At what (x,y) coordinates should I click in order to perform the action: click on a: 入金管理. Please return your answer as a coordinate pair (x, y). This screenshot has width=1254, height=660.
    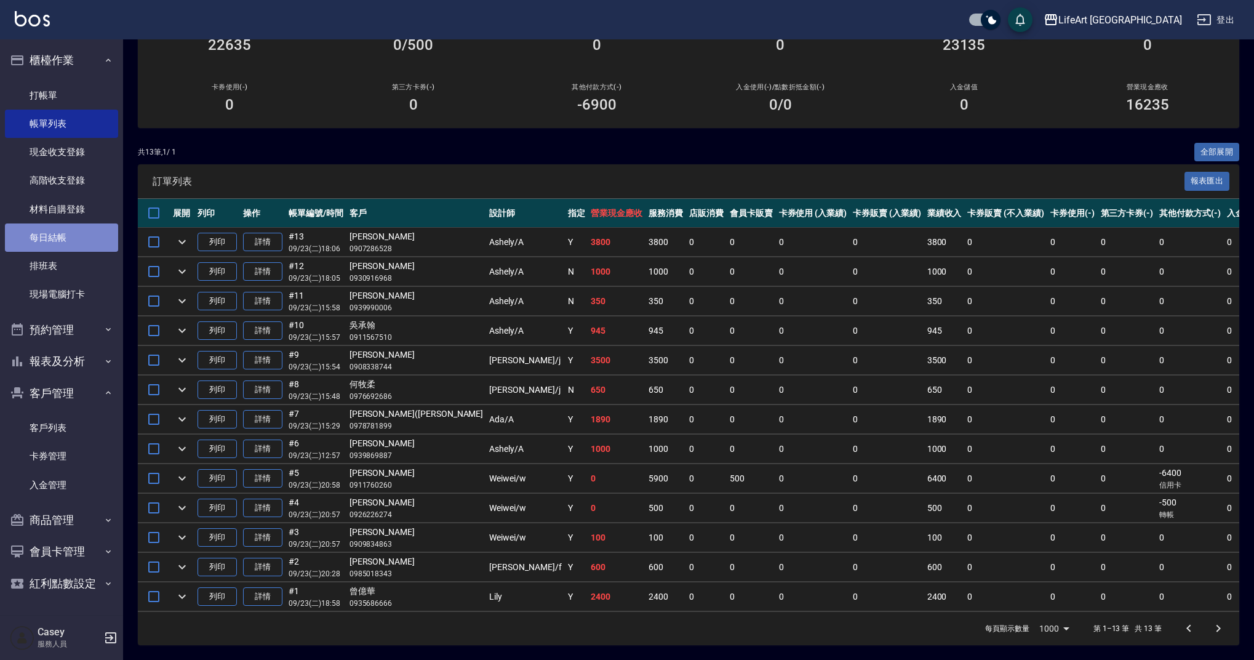
    Looking at the image, I should click on (62, 485).